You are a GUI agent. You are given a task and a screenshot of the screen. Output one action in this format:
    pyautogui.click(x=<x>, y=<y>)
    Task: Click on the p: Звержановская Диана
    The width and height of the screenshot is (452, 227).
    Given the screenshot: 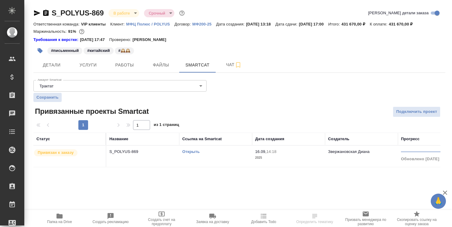 What is the action you would take?
    pyautogui.click(x=349, y=151)
    